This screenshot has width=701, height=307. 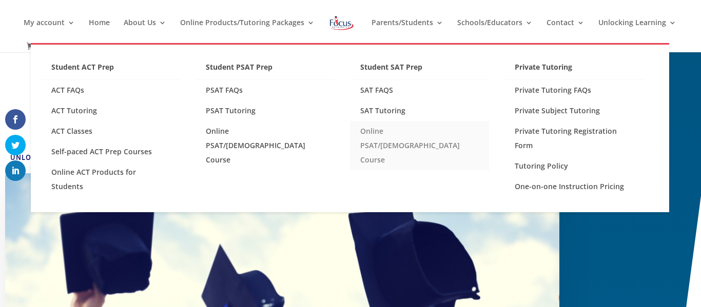 I want to click on a: Online ACT Products for Students, so click(x=110, y=180).